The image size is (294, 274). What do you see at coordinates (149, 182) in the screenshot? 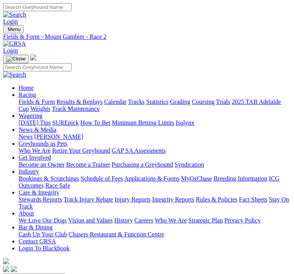
I see `a: ICG Outcomes` at bounding box center [149, 182].